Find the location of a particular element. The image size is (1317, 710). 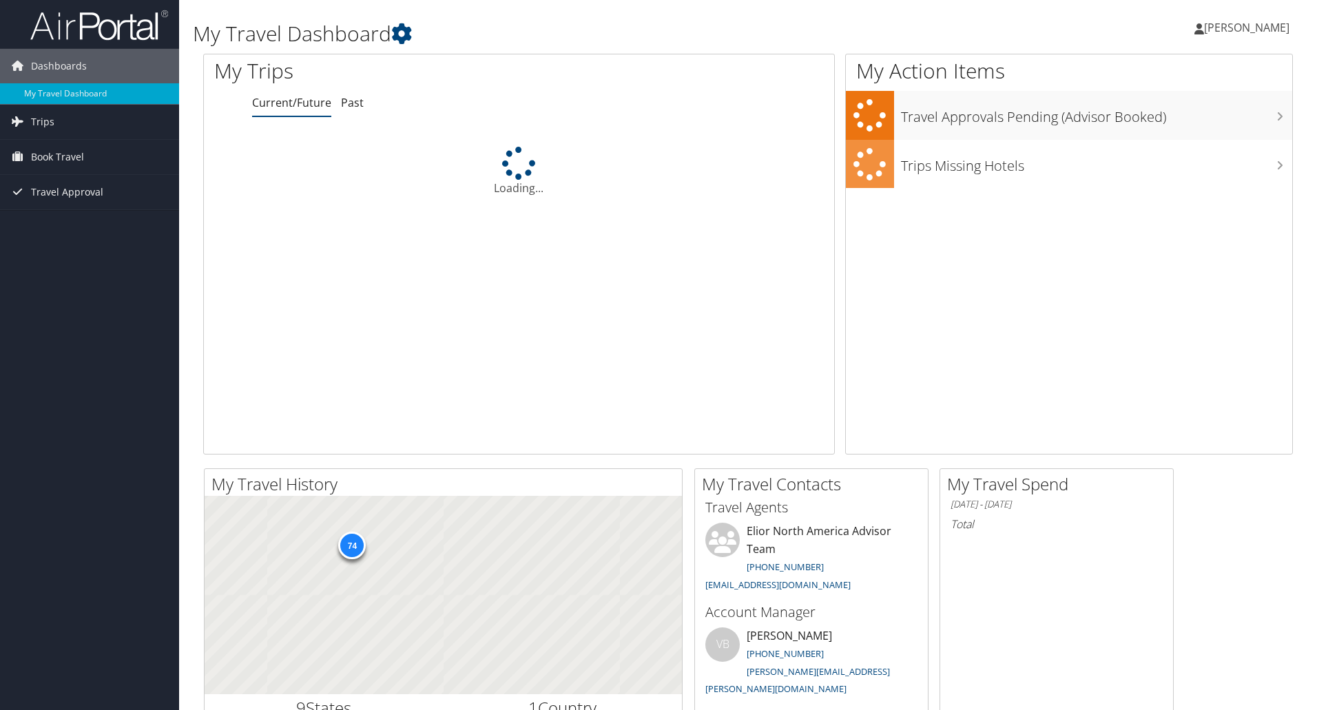

div: Loading... is located at coordinates (519, 172).